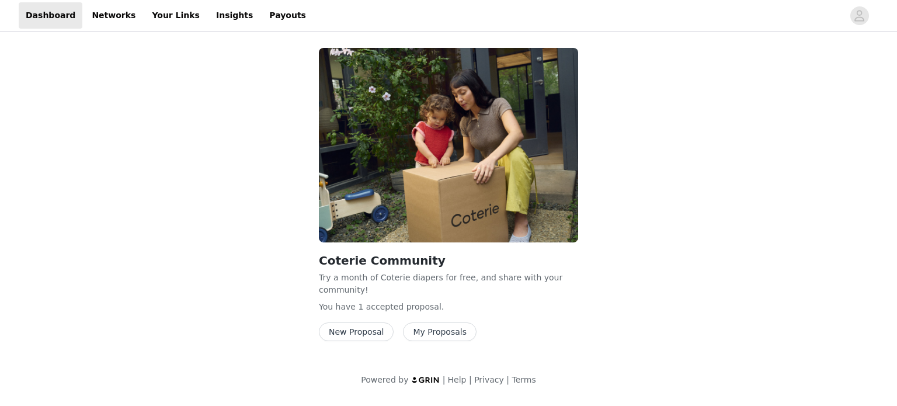  Describe the element at coordinates (384, 380) in the screenshot. I see `span: Powered by` at that location.